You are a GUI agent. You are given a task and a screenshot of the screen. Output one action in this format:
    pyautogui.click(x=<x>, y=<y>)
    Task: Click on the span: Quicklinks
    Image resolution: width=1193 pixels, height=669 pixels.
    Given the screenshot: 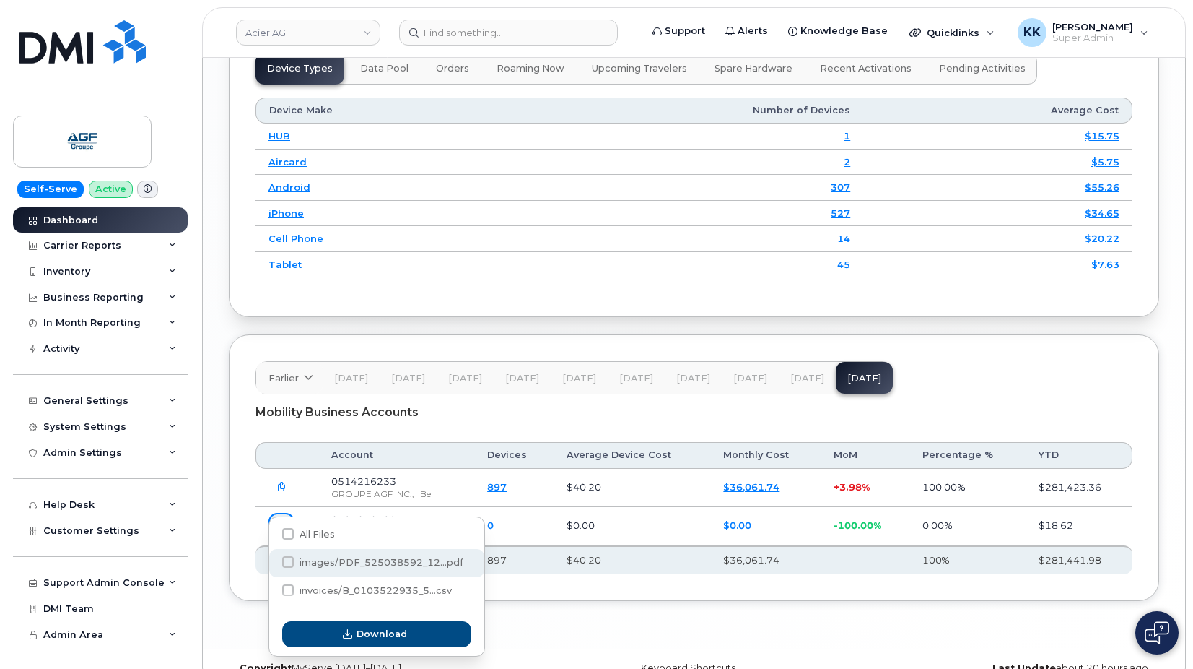 What is the action you would take?
    pyautogui.click(x=953, y=32)
    